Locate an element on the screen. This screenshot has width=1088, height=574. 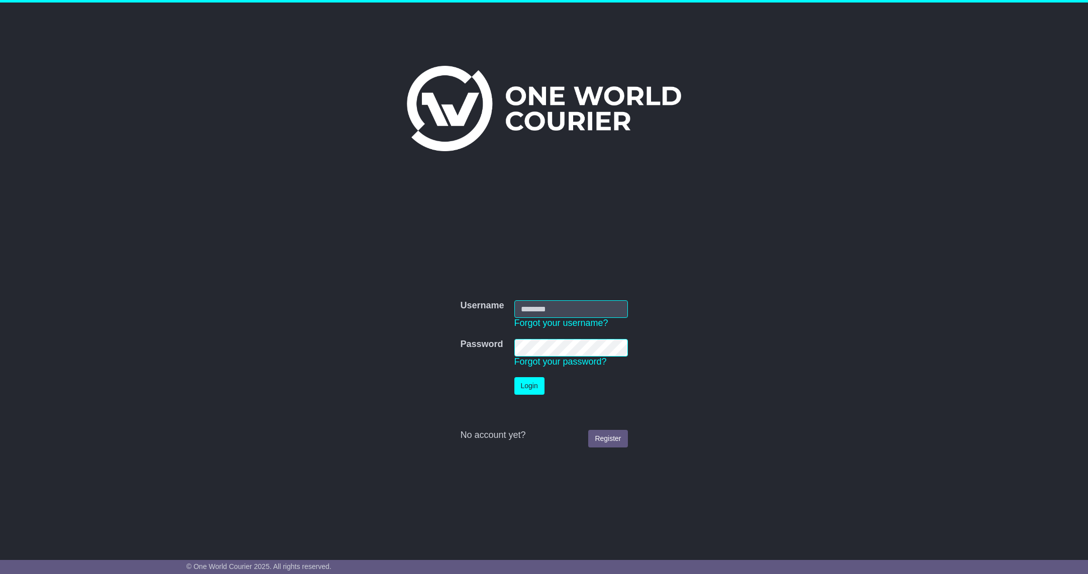
img: One World is located at coordinates (544, 109).